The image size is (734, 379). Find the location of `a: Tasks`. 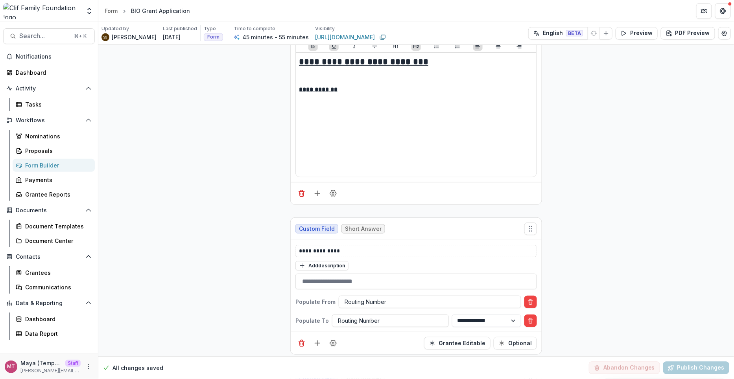

a: Tasks is located at coordinates (53, 104).